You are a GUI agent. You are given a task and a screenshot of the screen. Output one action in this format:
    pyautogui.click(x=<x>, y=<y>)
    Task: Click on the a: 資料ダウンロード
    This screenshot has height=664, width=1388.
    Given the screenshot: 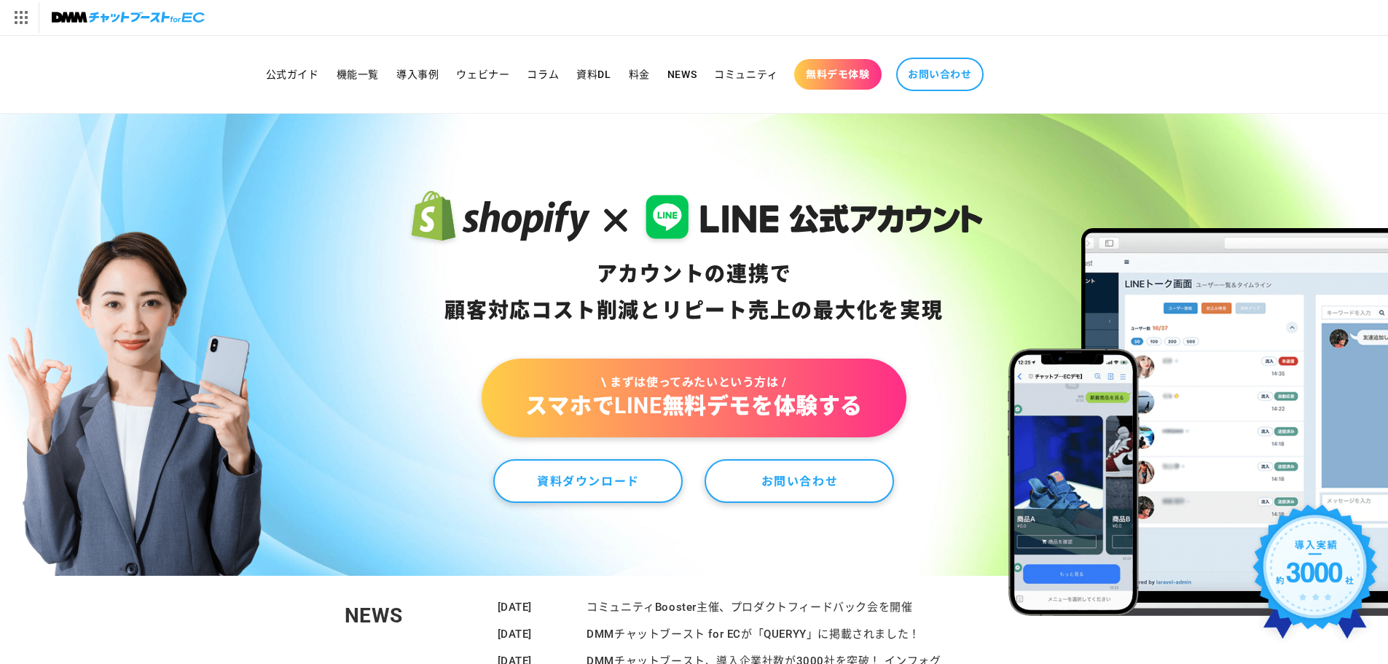 What is the action you would take?
    pyautogui.click(x=588, y=481)
    